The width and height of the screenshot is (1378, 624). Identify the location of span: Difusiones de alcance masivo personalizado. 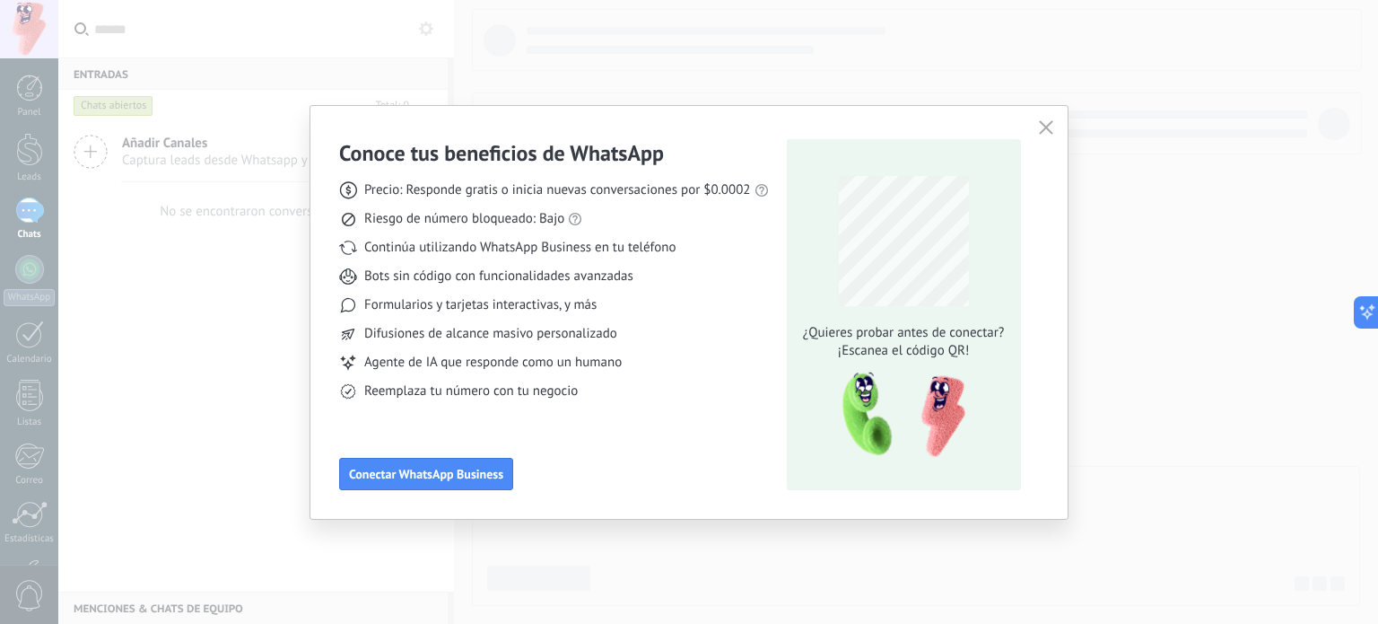
(491, 334).